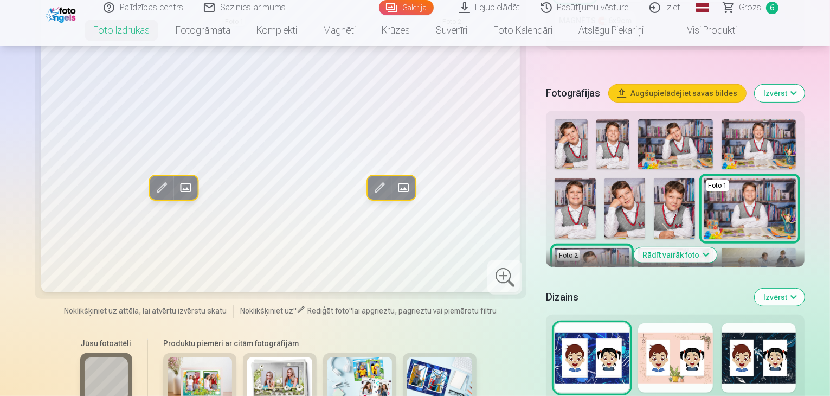 The height and width of the screenshot is (396, 830). What do you see at coordinates (573, 93) in the screenshot?
I see `h5: Fotogrāfijas` at bounding box center [573, 93].